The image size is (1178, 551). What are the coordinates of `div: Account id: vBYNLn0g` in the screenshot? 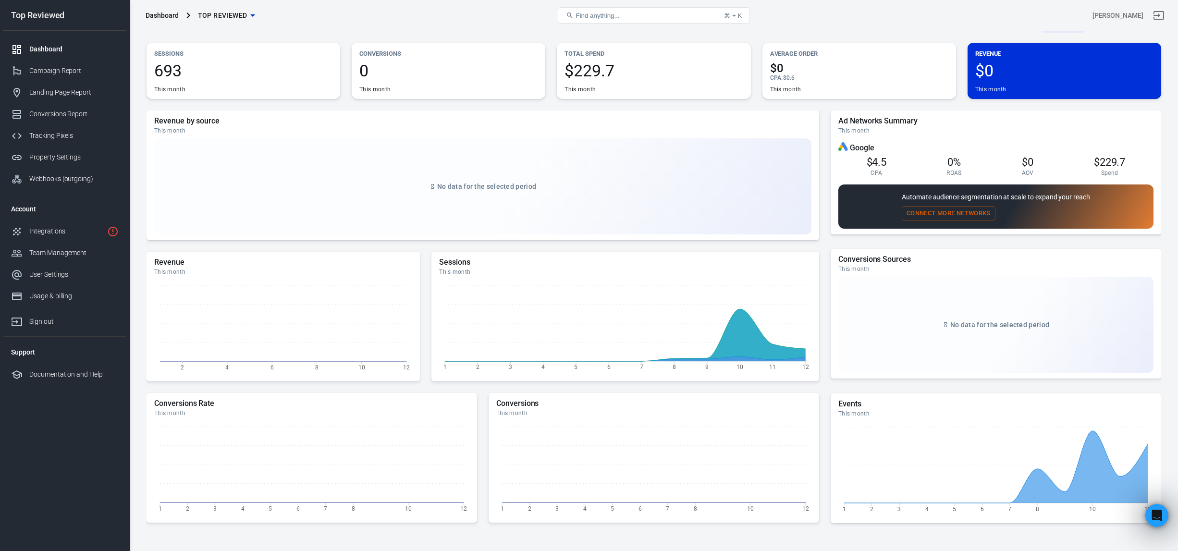 It's located at (1118, 15).